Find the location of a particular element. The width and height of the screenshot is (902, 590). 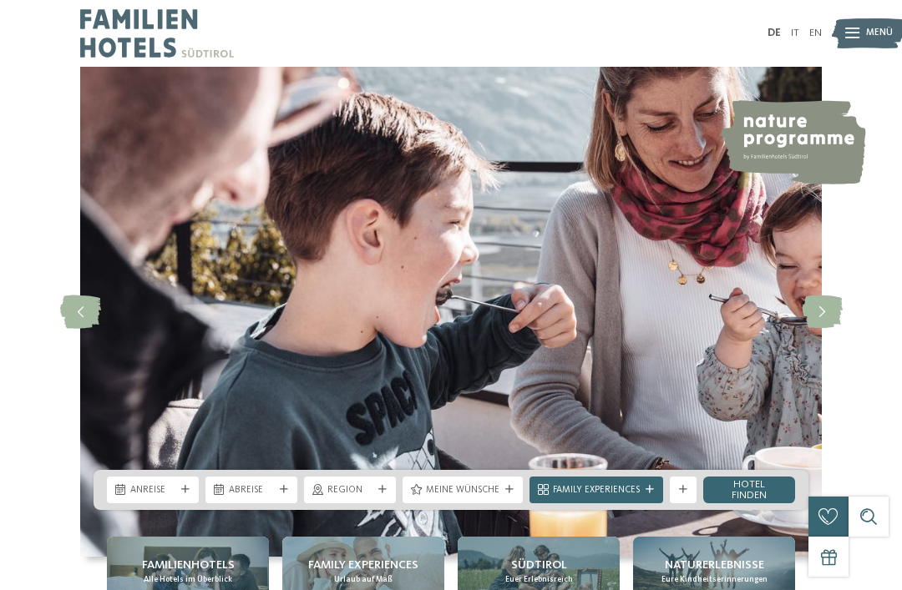

span: Alle Hotels im Überblick is located at coordinates (188, 579).